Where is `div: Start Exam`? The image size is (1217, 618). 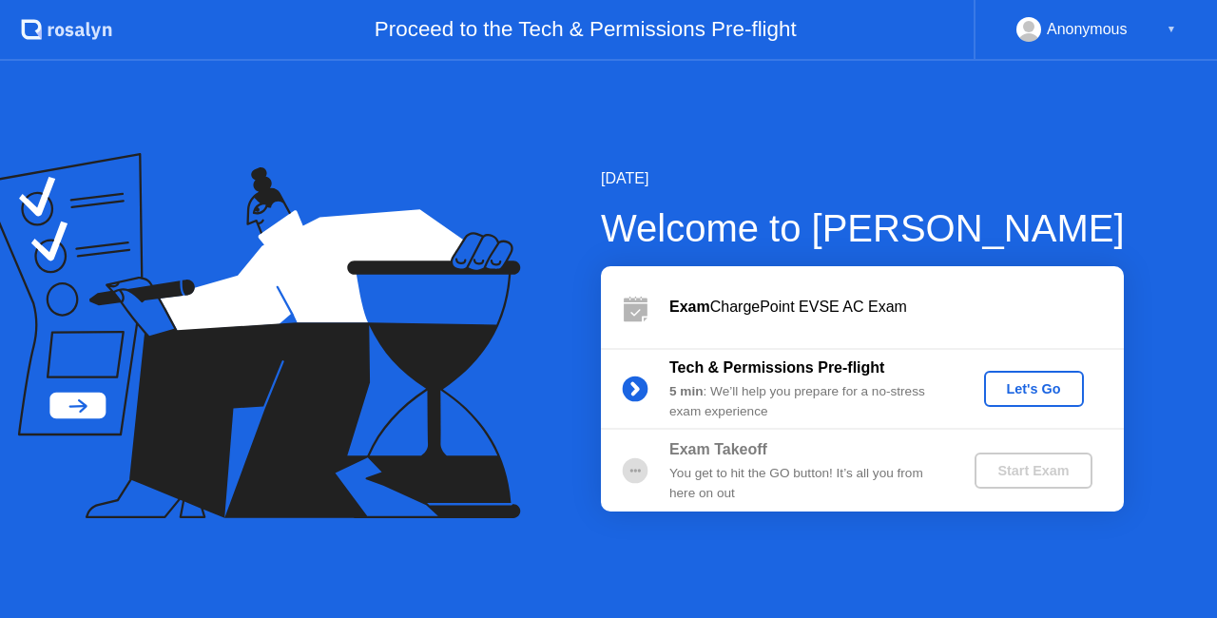
div: Start Exam is located at coordinates (1032, 470).